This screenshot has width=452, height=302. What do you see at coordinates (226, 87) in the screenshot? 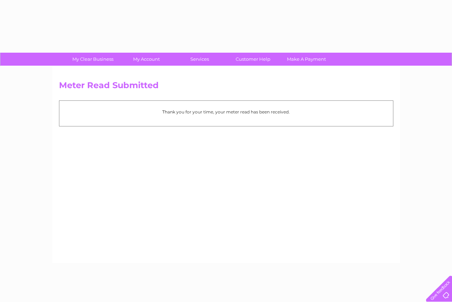
I see `h2: Meter Read Submitted` at bounding box center [226, 87].